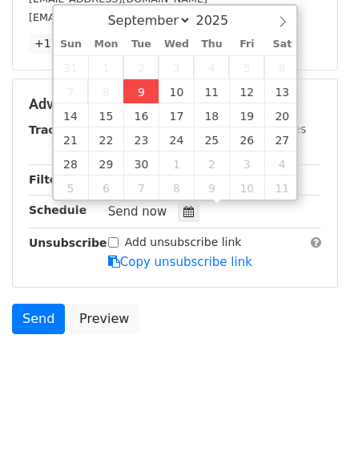 This screenshot has width=350, height=468. I want to click on span: October 7, 2025, so click(141, 187).